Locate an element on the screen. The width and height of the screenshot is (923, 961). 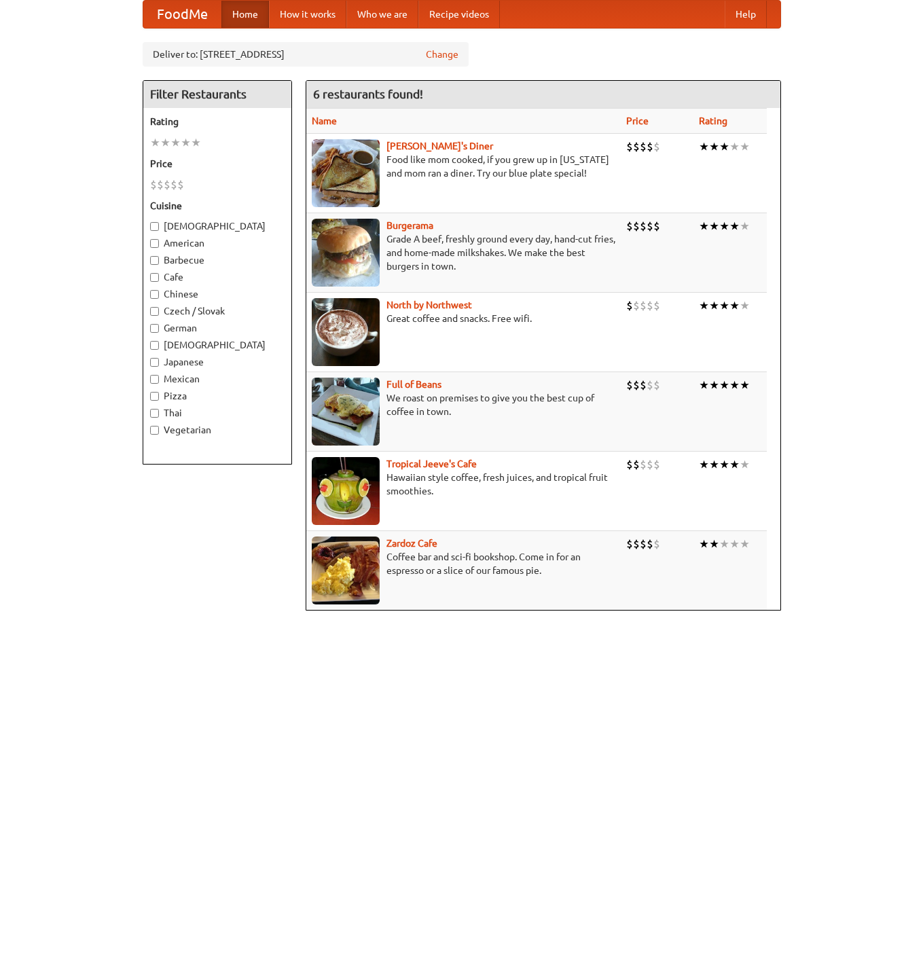
a: Full of Beans is located at coordinates (413, 384).